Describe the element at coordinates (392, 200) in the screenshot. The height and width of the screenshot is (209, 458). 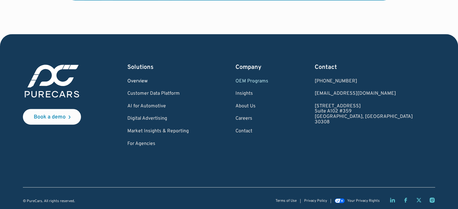
I see `a: LinkedIn page` at that location.